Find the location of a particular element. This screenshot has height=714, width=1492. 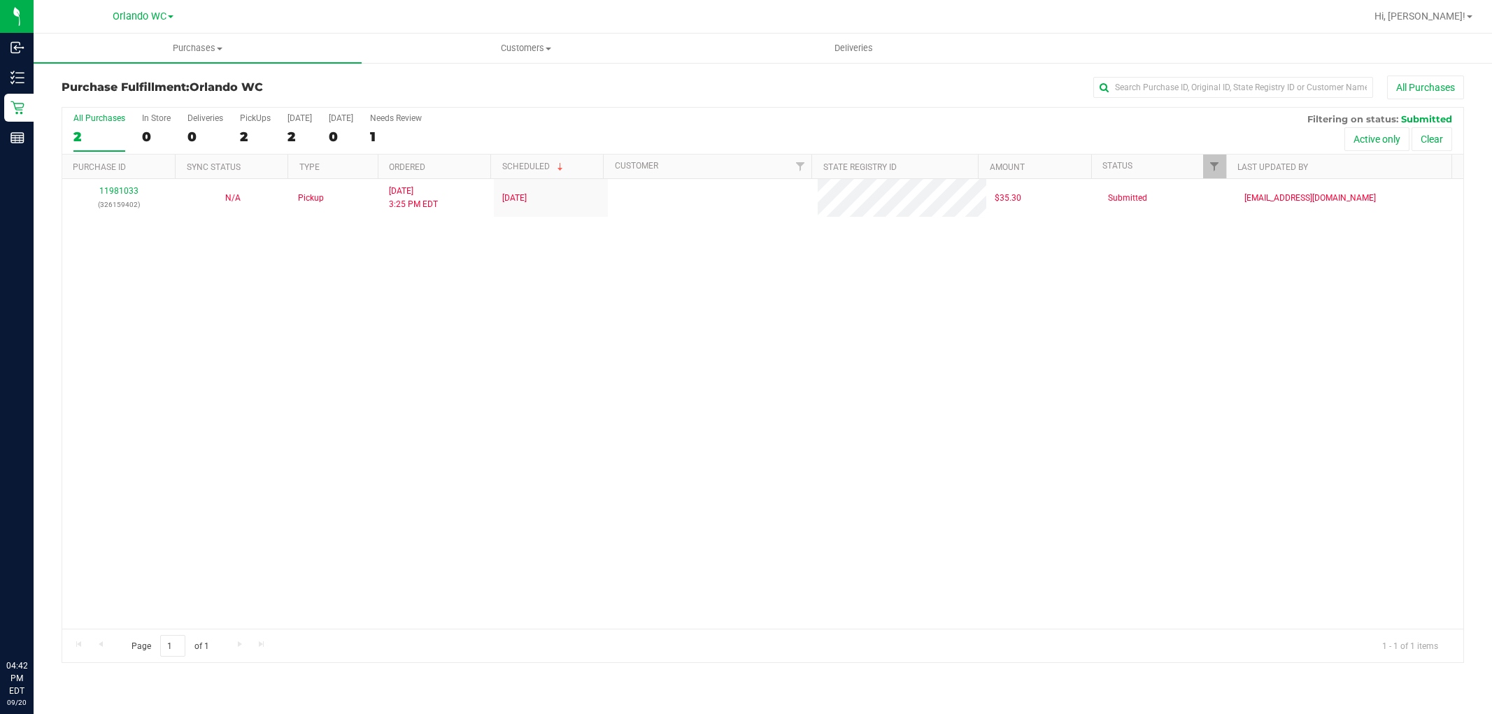

div: All Purchases is located at coordinates (99, 118).